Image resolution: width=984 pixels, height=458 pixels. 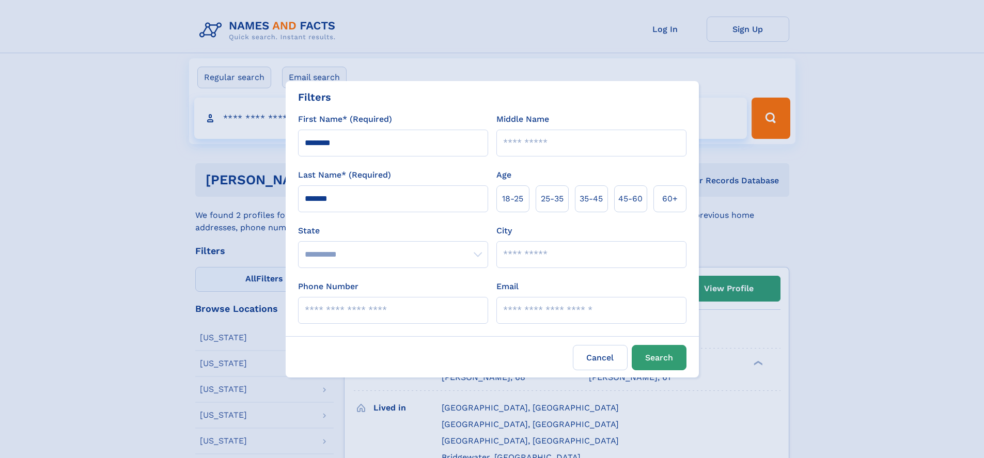 I want to click on label: Cancel, so click(x=600, y=357).